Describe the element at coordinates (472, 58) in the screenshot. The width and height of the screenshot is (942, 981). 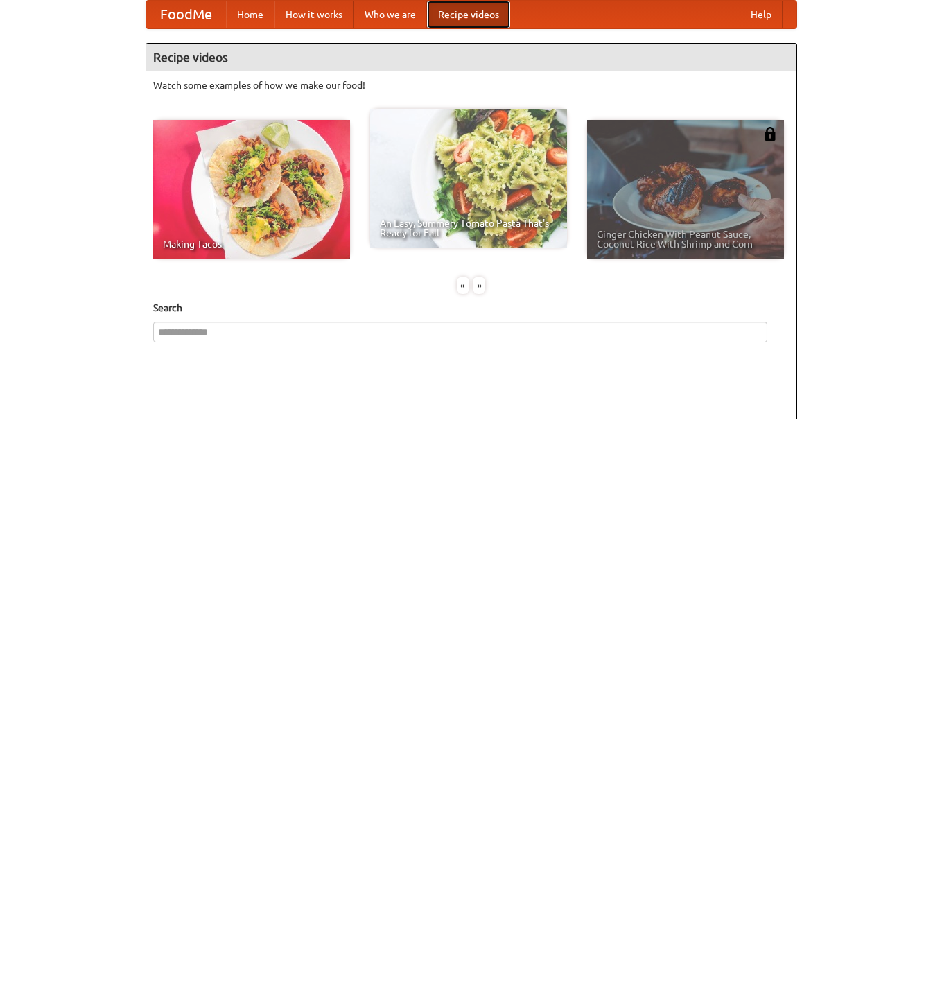
I see `h4: Recipe videos` at that location.